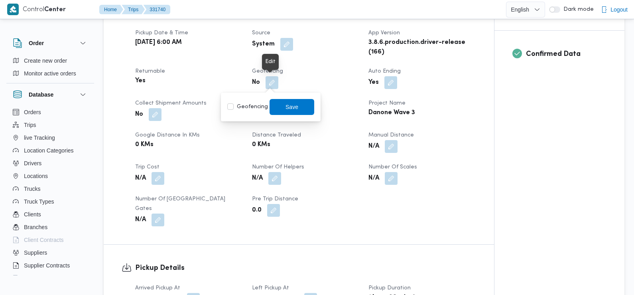  I want to click on span: Drivers, so click(33, 163).